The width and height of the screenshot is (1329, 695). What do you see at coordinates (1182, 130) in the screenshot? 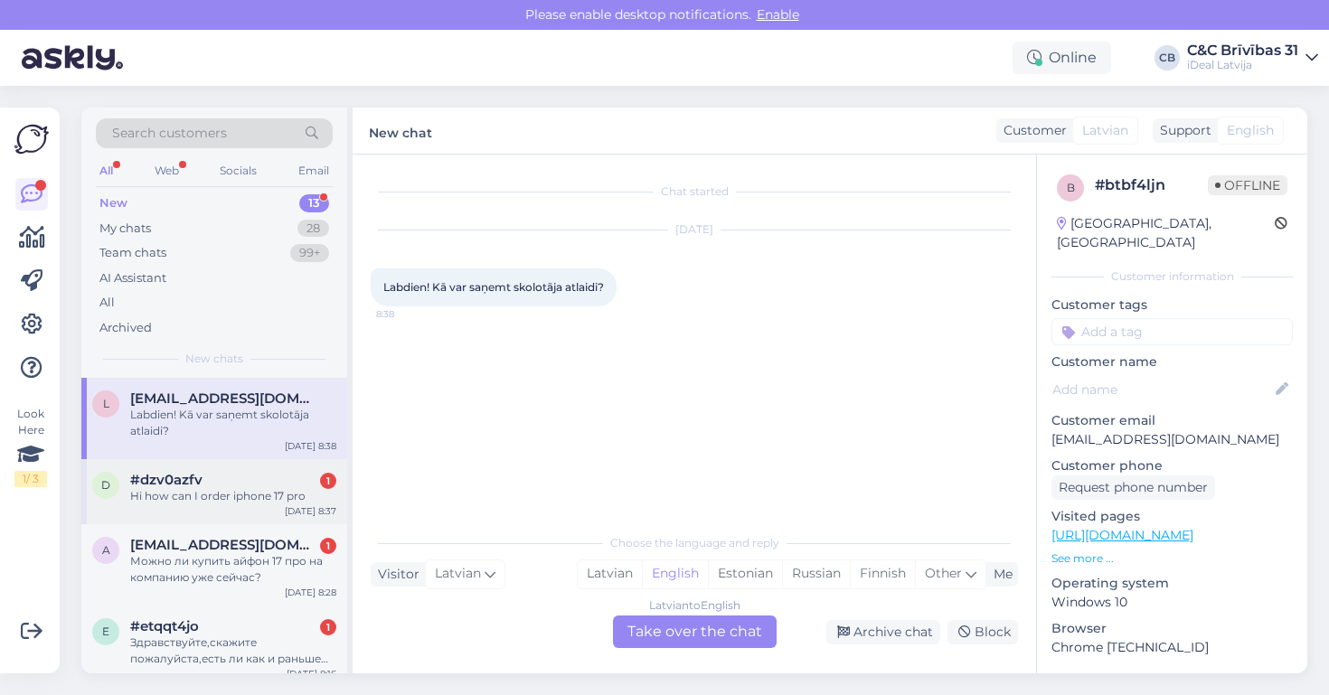
I see `div: Support` at bounding box center [1182, 130].